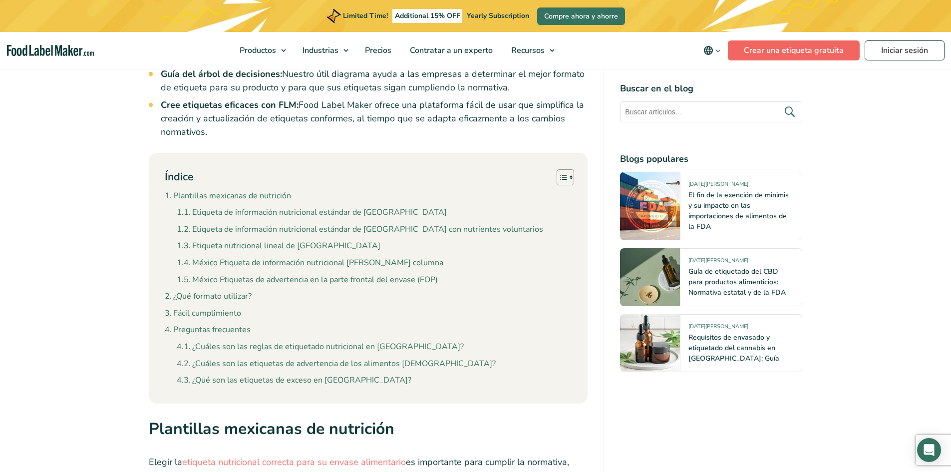  Describe the element at coordinates (905, 50) in the screenshot. I see `a: Iniciar sesión` at that location.